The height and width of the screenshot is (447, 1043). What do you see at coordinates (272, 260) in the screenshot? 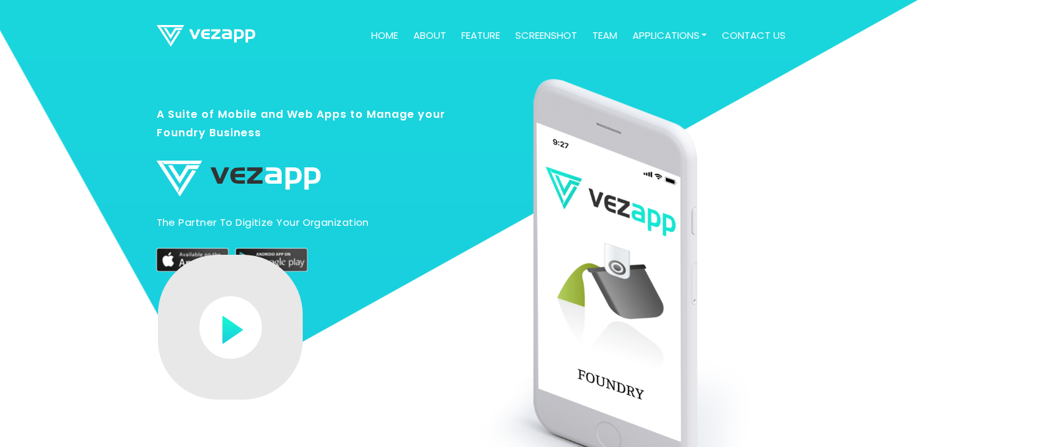
I see `img: play-store` at bounding box center [272, 260].